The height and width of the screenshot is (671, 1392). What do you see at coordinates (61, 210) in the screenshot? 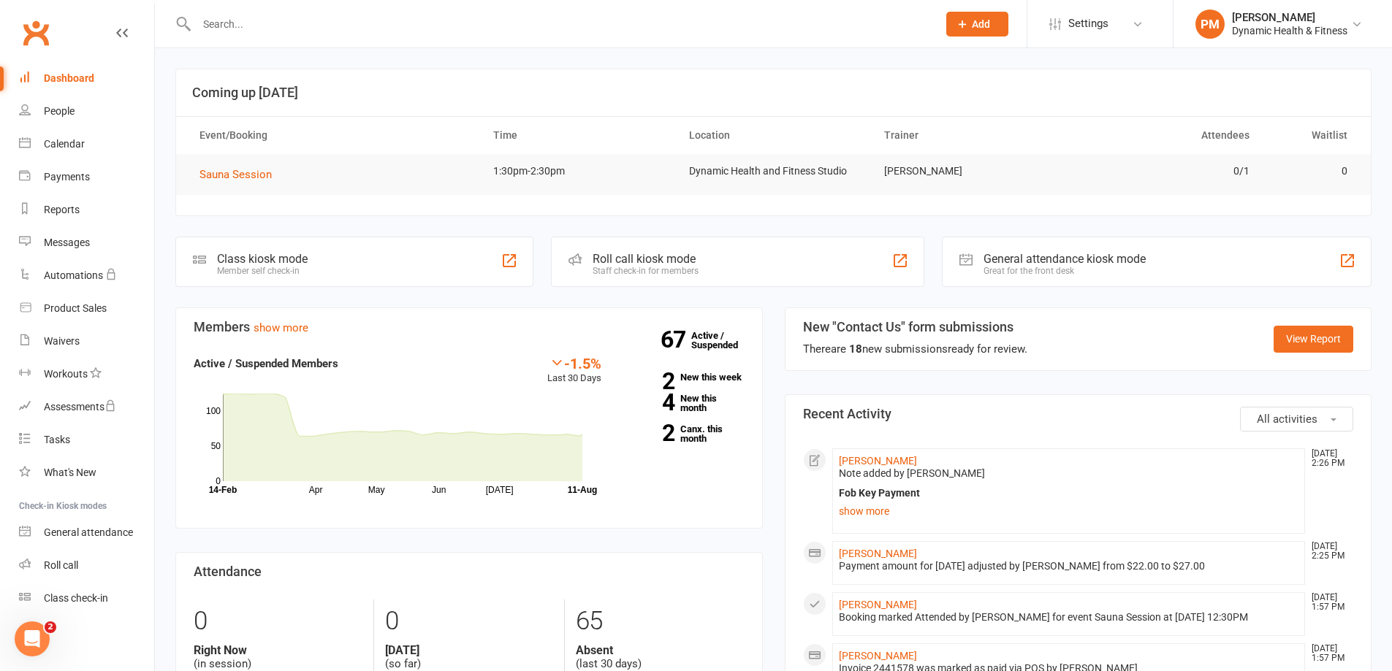
I see `div: Reports` at bounding box center [61, 210].